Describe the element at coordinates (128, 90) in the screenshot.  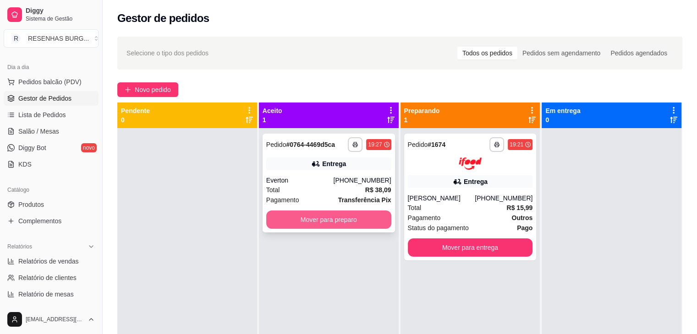
I see `span: plus` at that location.